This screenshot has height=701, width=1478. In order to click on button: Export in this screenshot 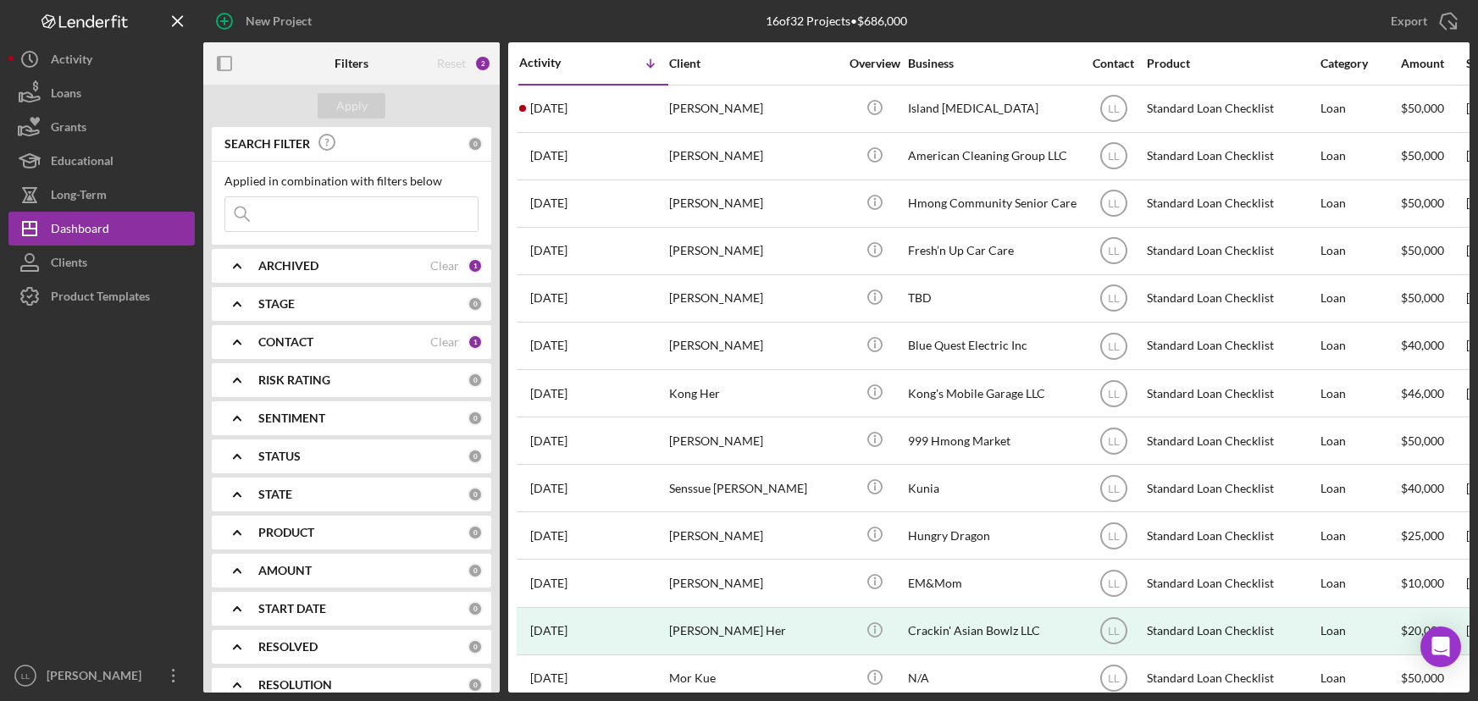, I will do `click(1421, 21)`.